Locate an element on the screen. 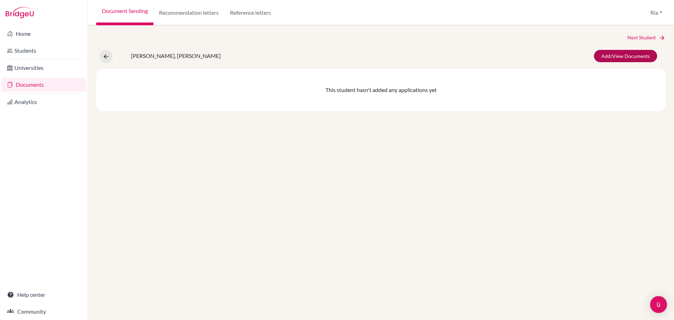 This screenshot has width=674, height=320. a: Documents is located at coordinates (44, 85).